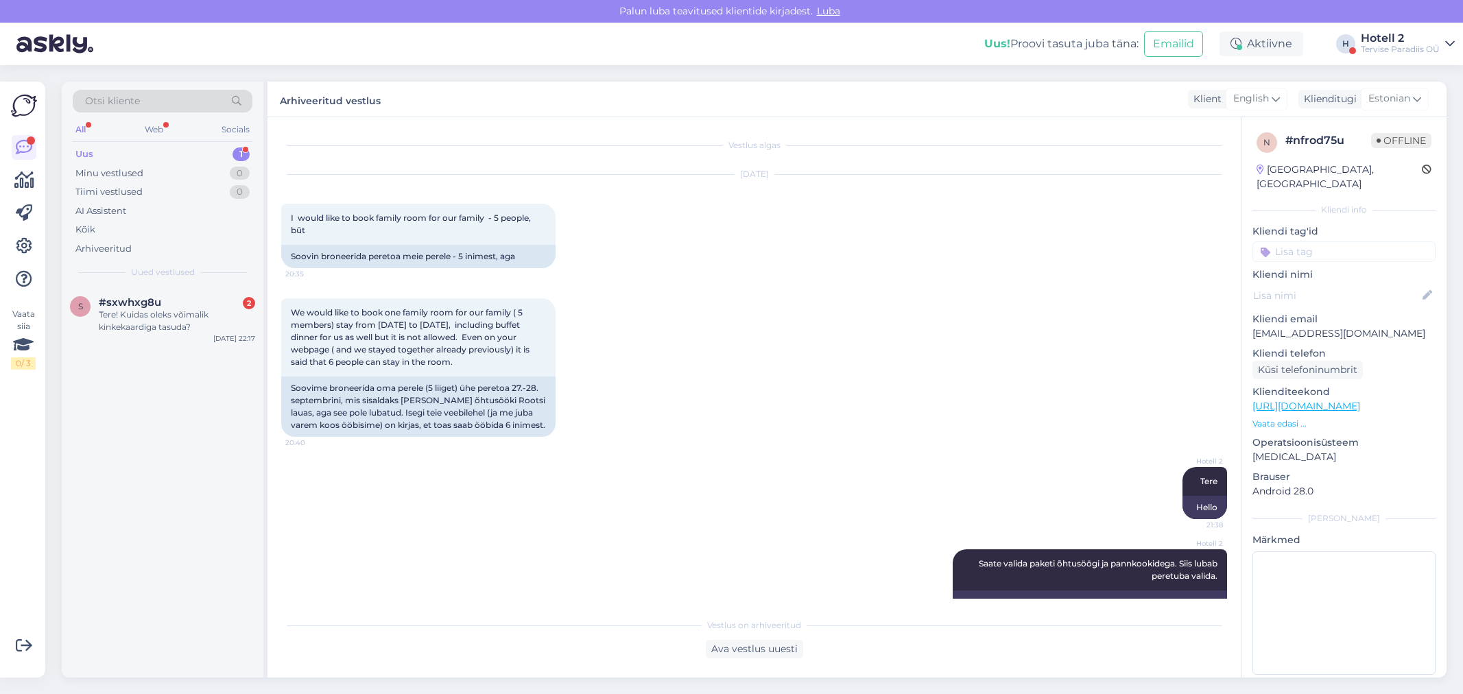  Describe the element at coordinates (1388, 99) in the screenshot. I see `span: Estonian` at that location.